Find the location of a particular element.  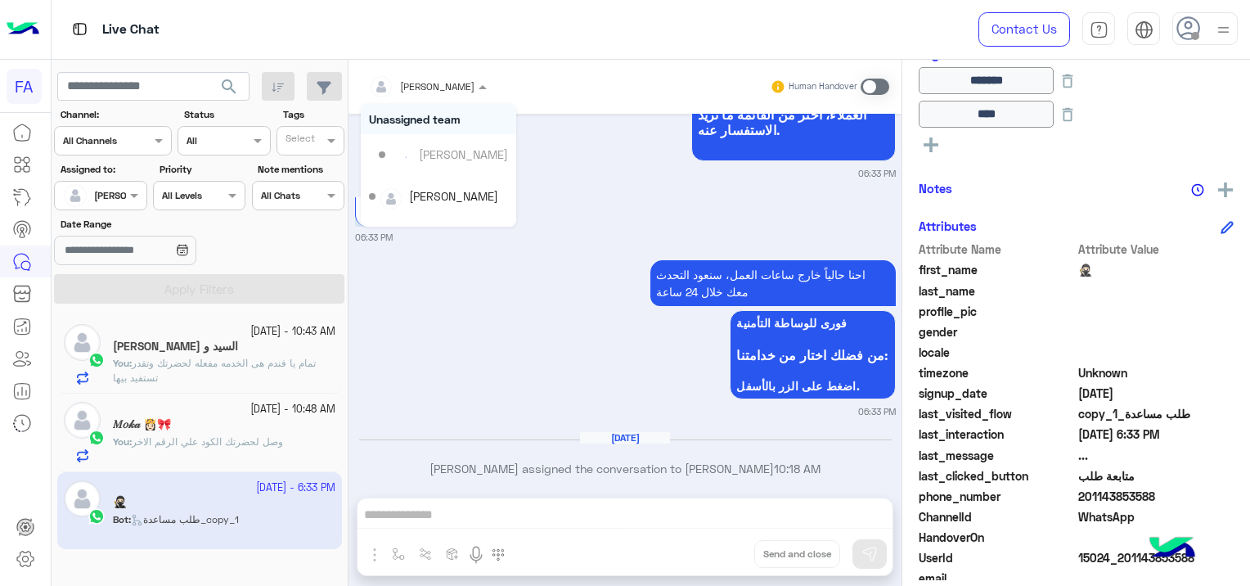

label: Priority is located at coordinates (201, 169).